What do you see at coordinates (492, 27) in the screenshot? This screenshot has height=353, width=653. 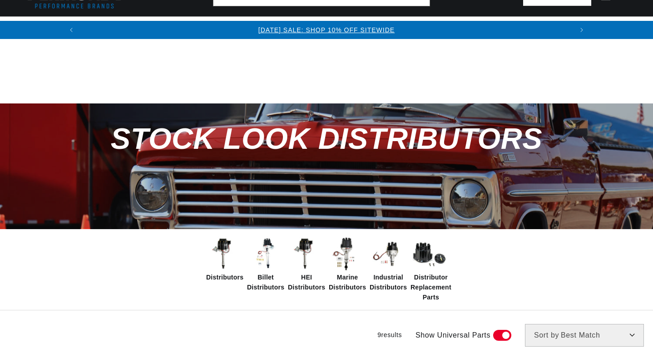 I see `summary: Battery Products` at bounding box center [492, 27].